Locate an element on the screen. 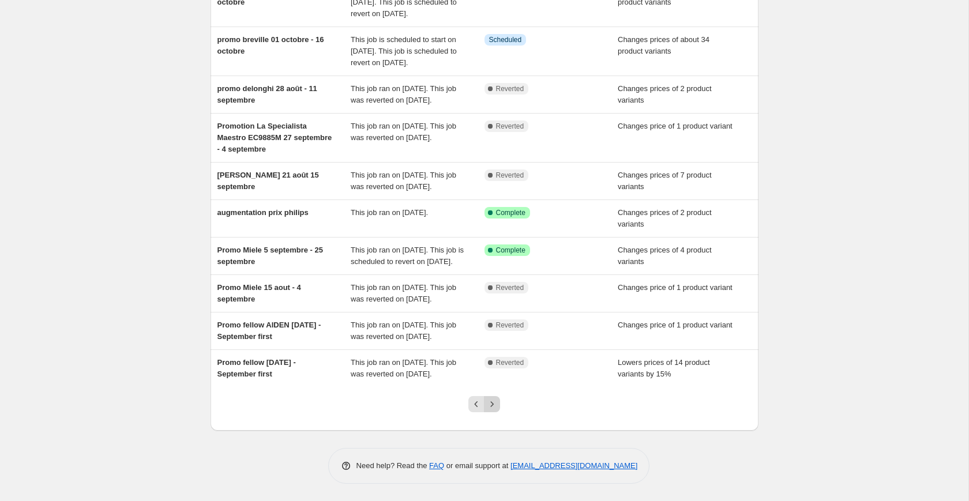  span: Need help? Read the is located at coordinates (393, 465).